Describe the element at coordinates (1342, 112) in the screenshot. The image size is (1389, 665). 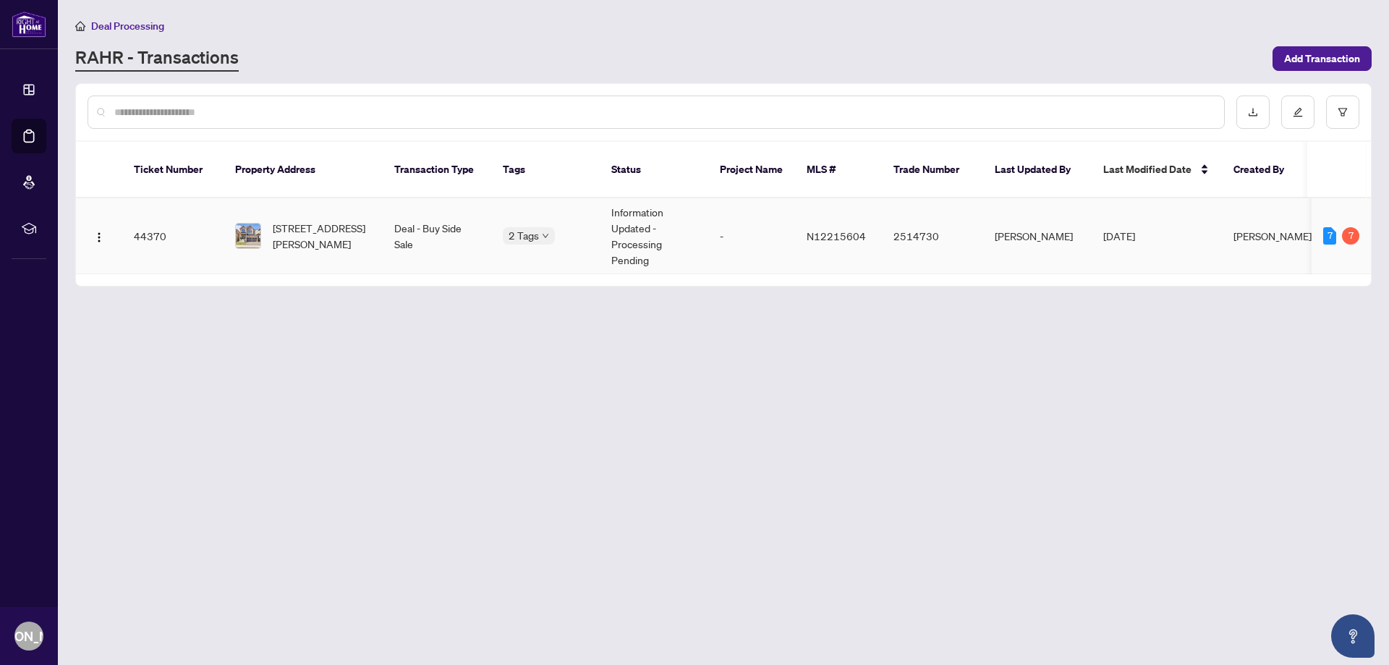
I see `button: filter` at that location.